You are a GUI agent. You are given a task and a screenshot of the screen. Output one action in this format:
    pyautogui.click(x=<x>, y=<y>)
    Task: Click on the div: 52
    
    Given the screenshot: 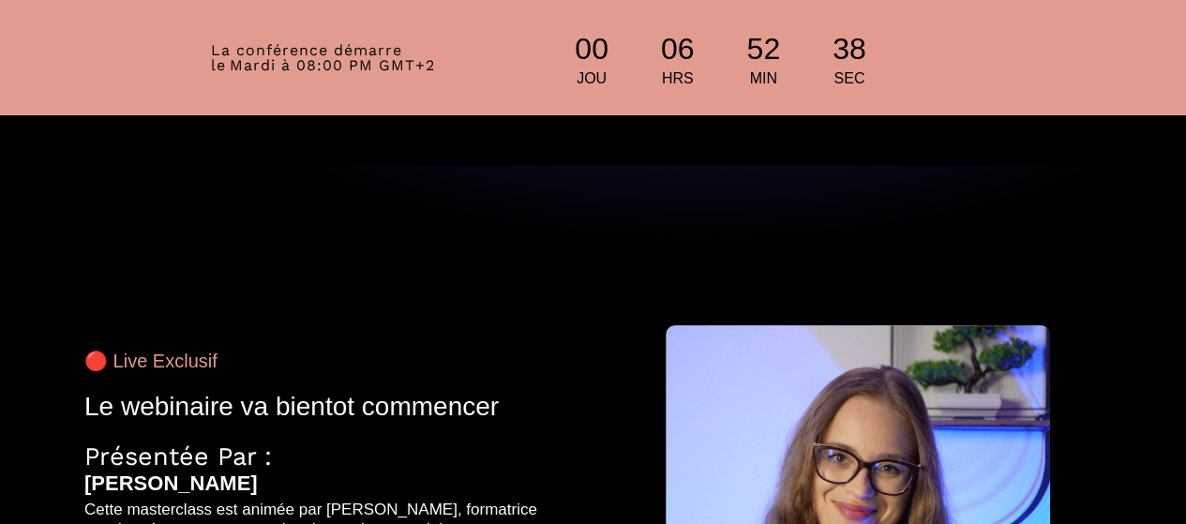 What is the action you would take?
    pyautogui.click(x=763, y=49)
    